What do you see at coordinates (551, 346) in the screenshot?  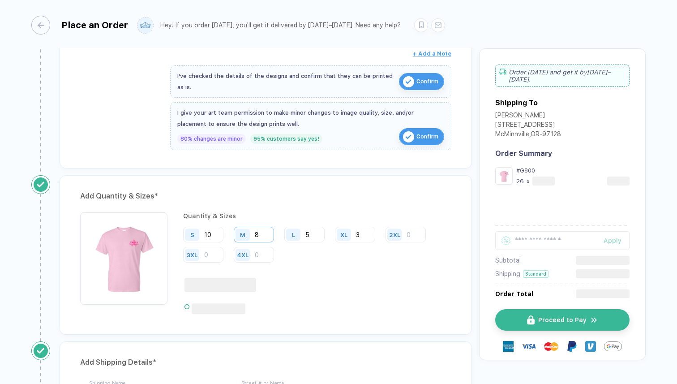 I see `img: master-card` at bounding box center [551, 346].